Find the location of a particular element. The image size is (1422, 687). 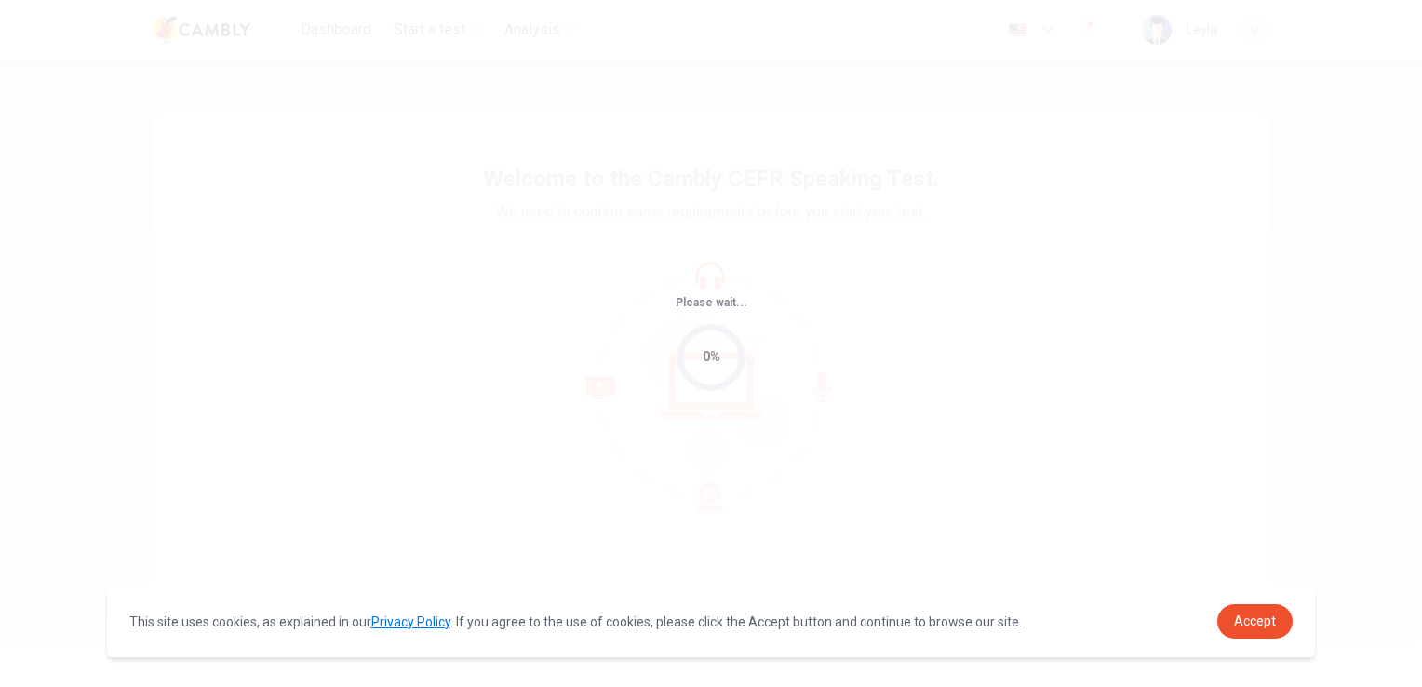

a: Privacy Policy is located at coordinates (411, 622).